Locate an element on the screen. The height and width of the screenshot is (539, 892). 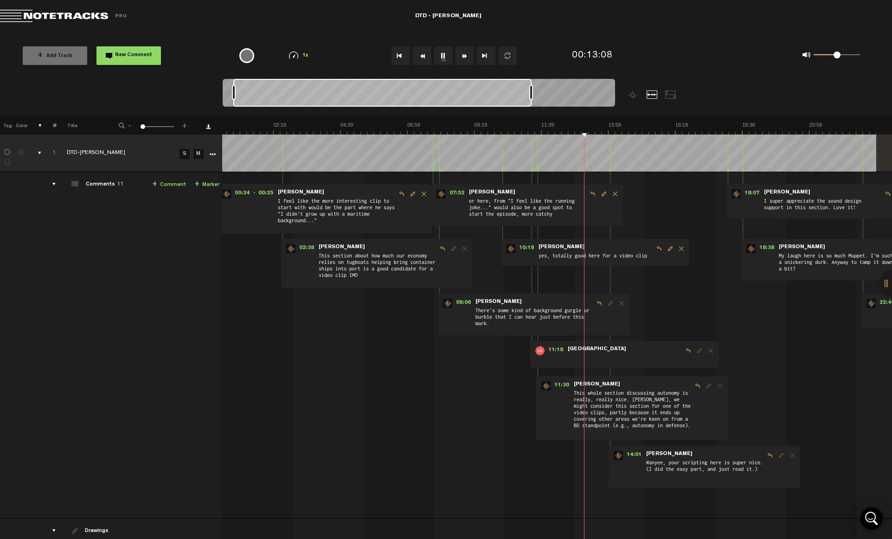
a: S is located at coordinates (185, 154).